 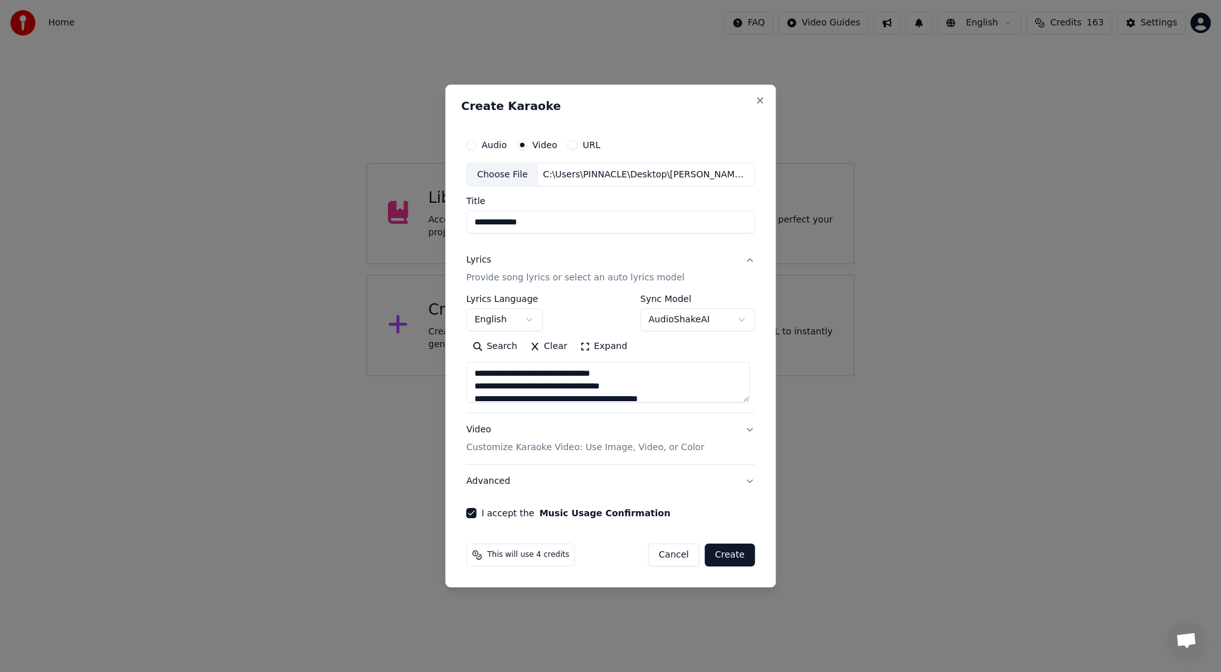 What do you see at coordinates (610, 354) in the screenshot?
I see `div: LyricsProvide song lyrics or select an auto lyrics model` at bounding box center [610, 354].